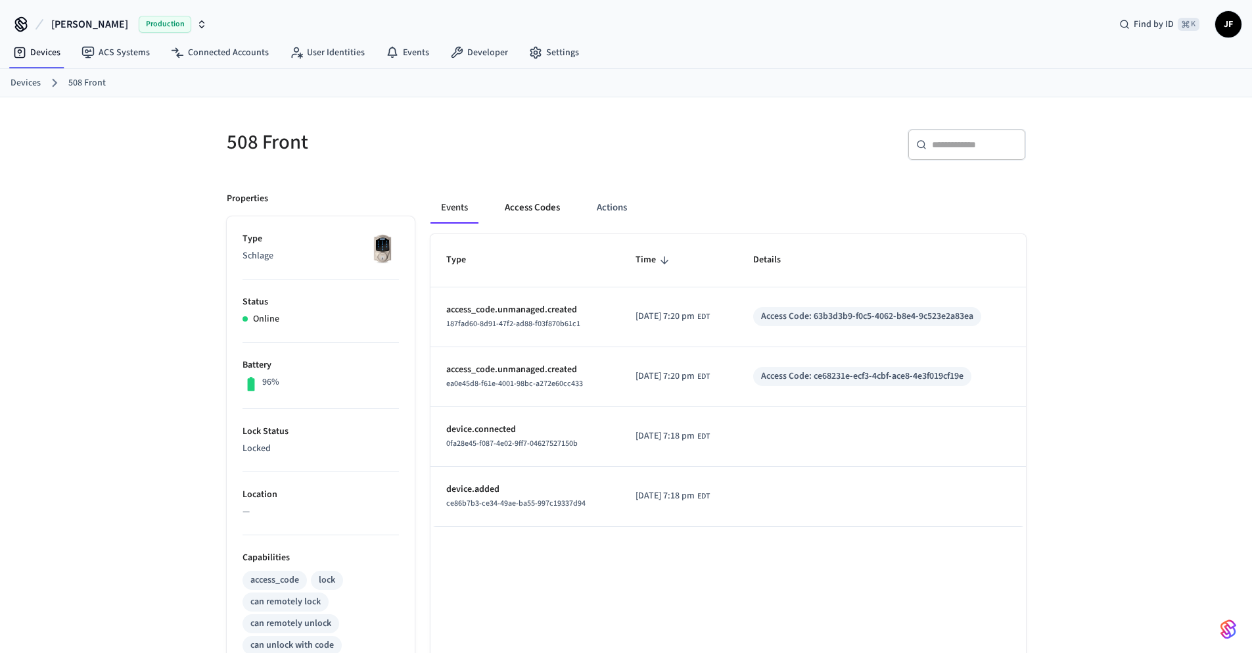 Image resolution: width=1252 pixels, height=653 pixels. Describe the element at coordinates (247, 198) in the screenshot. I see `p: Properties` at that location.